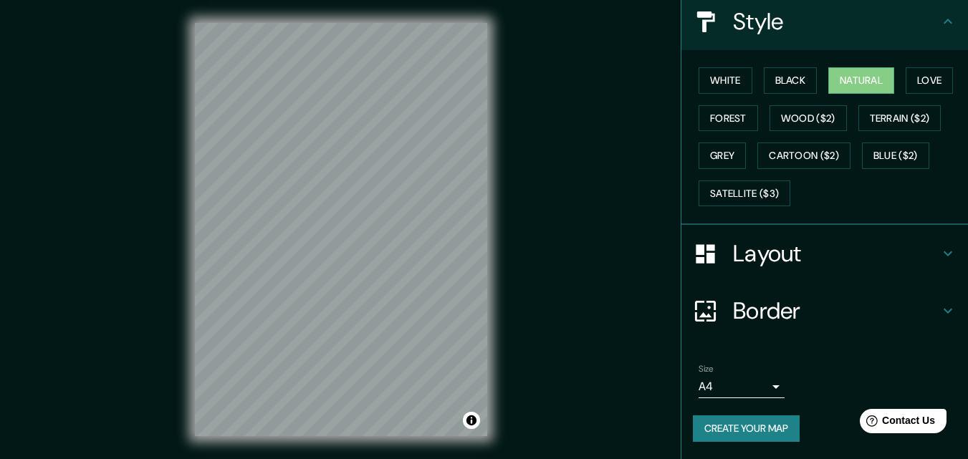  What do you see at coordinates (929, 80) in the screenshot?
I see `button: Love` at bounding box center [929, 80].